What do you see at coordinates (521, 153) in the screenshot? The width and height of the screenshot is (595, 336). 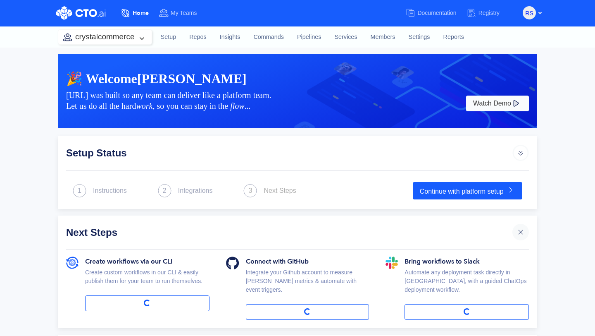 I see `img: arrow_icon_default.svg` at bounding box center [521, 153].